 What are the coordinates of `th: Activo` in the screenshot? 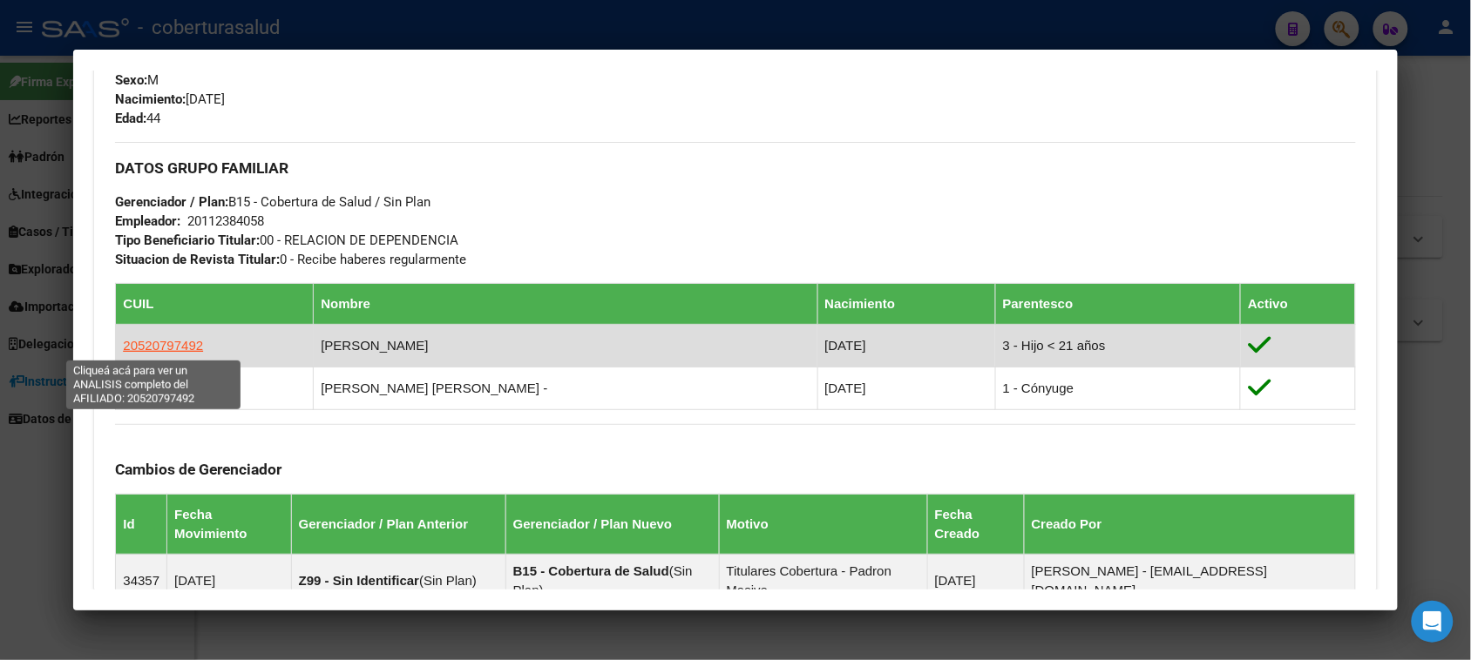 It's located at (1297, 304).